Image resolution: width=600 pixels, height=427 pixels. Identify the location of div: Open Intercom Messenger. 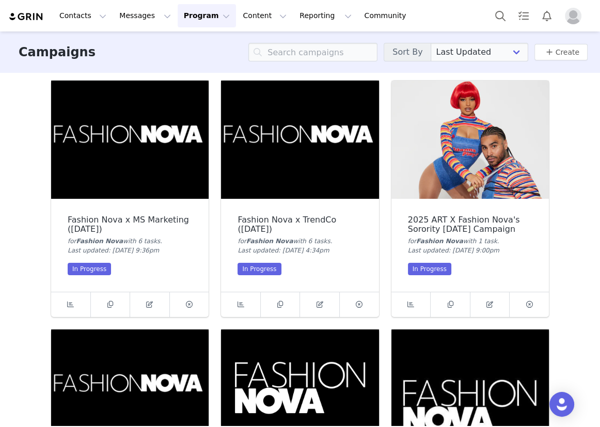
(562, 404).